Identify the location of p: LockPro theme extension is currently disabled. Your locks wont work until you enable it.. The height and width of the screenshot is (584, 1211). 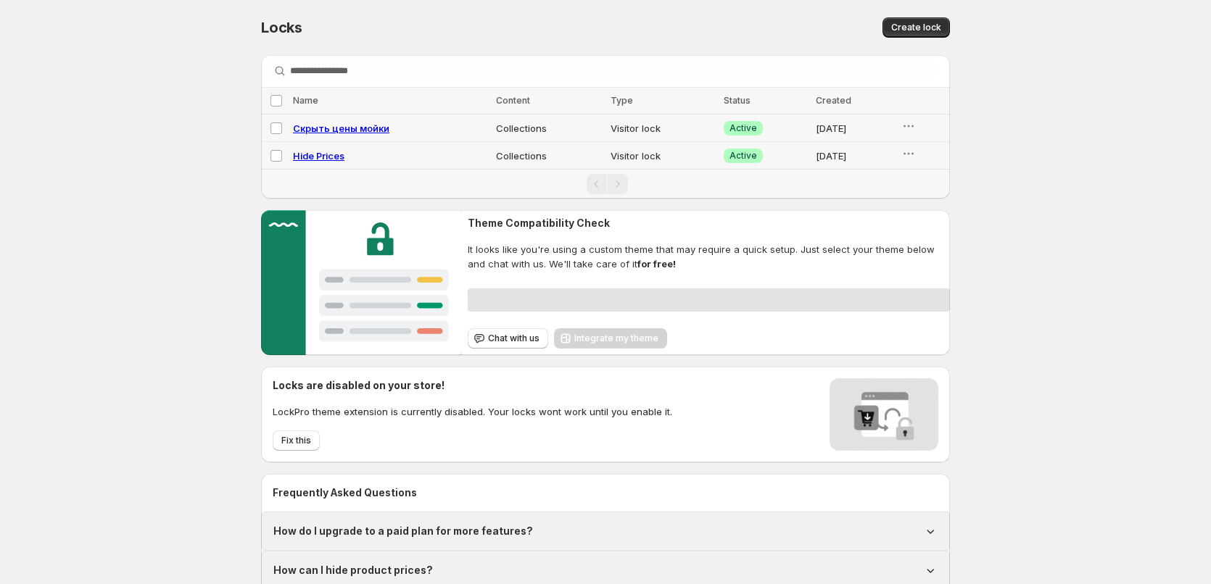
(472, 412).